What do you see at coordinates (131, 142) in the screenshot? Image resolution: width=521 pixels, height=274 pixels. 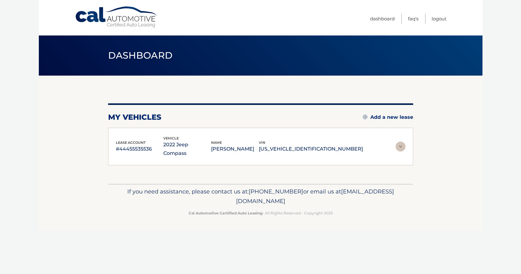 I see `span: lease account` at bounding box center [131, 142].